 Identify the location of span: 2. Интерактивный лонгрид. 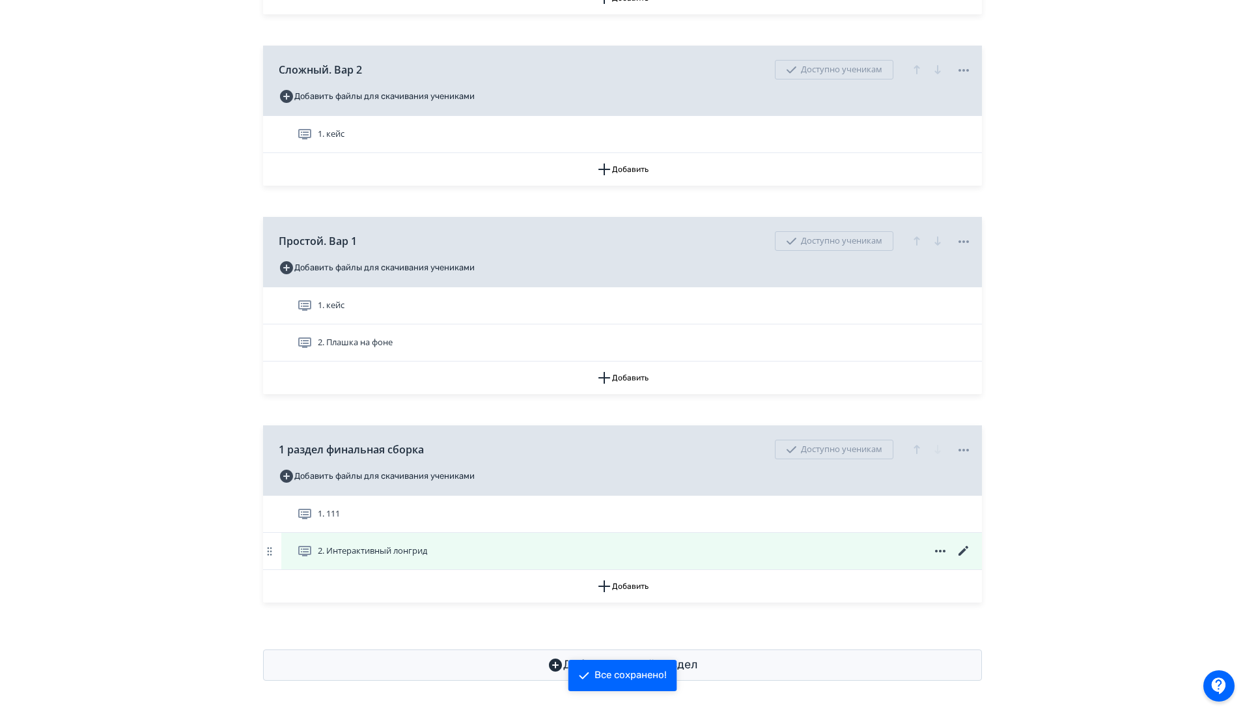
(372, 551).